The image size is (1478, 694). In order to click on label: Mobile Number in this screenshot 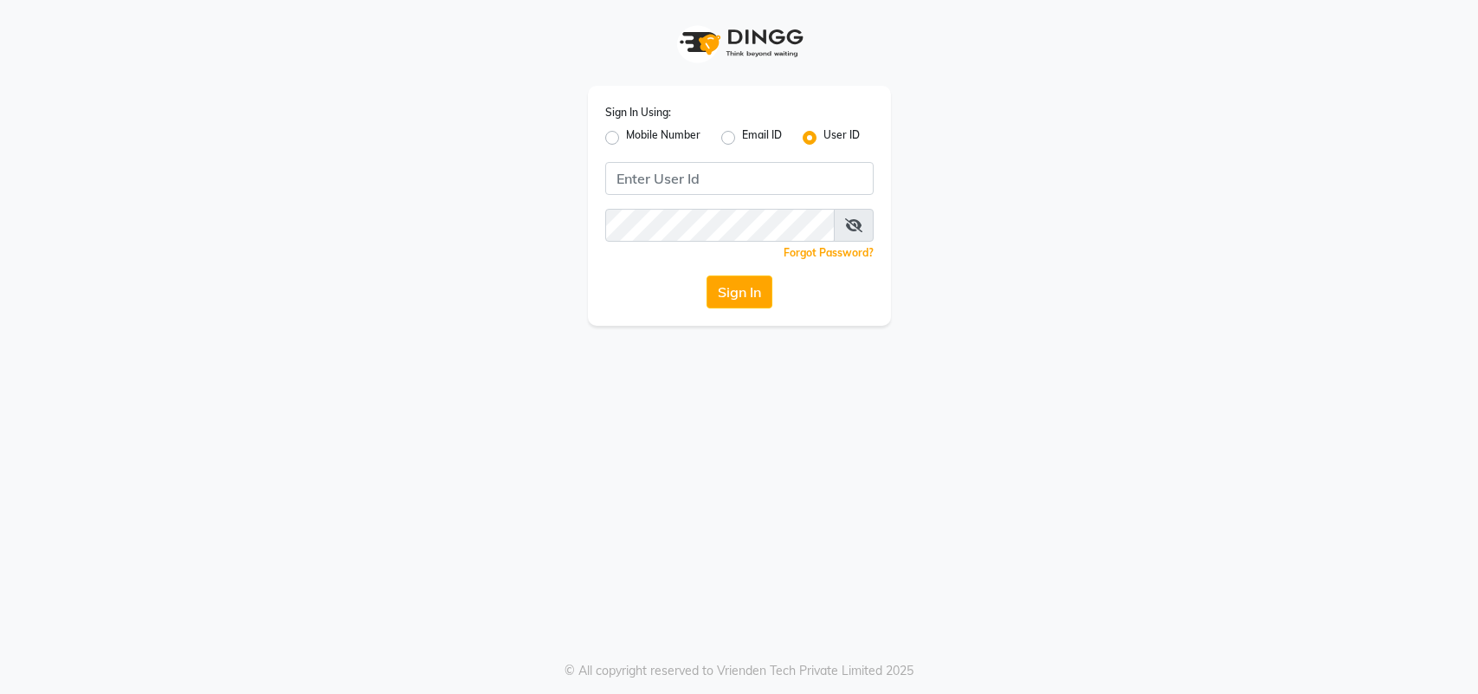, I will do `click(663, 138)`.